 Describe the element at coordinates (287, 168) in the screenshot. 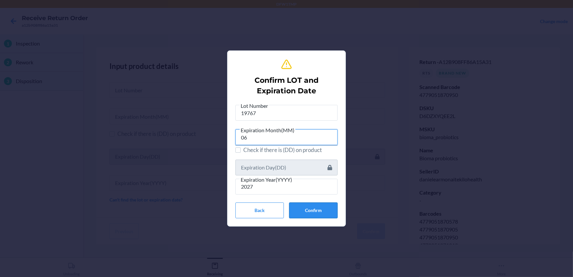

I see `input: Expiration Day(DD)` at that location.